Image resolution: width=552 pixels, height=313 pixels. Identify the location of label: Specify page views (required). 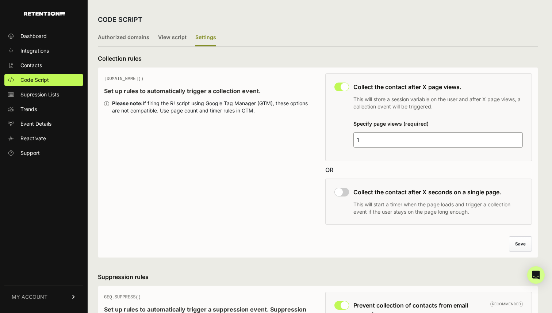
(391, 123).